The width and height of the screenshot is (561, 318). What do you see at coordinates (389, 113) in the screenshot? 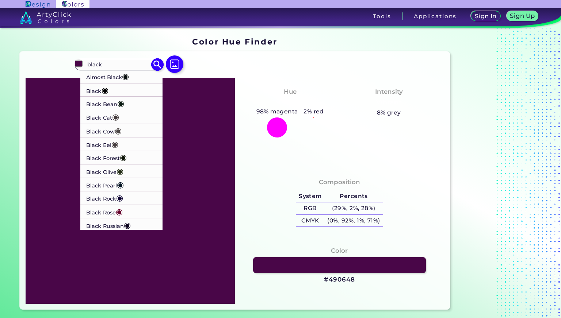
I see `h5: 8% grey` at bounding box center [389, 113].